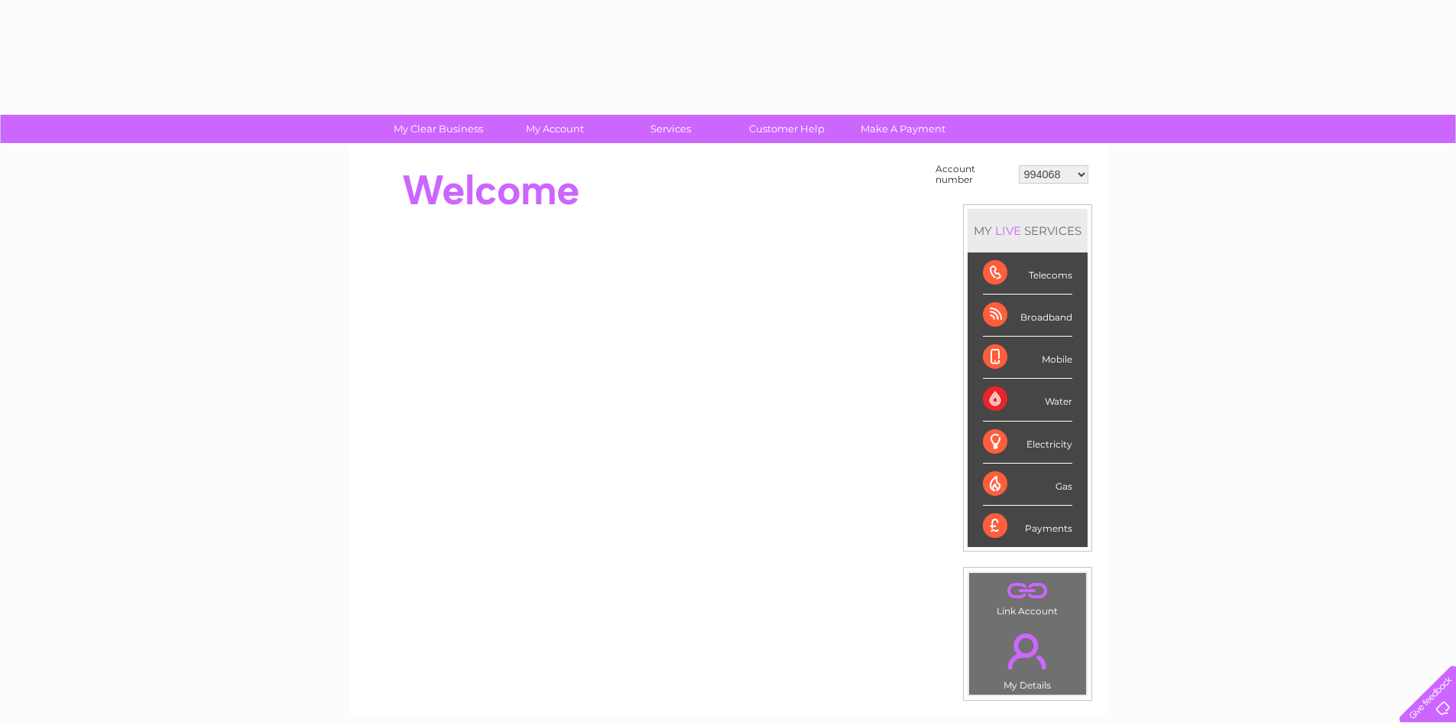  I want to click on a: Services, so click(671, 128).